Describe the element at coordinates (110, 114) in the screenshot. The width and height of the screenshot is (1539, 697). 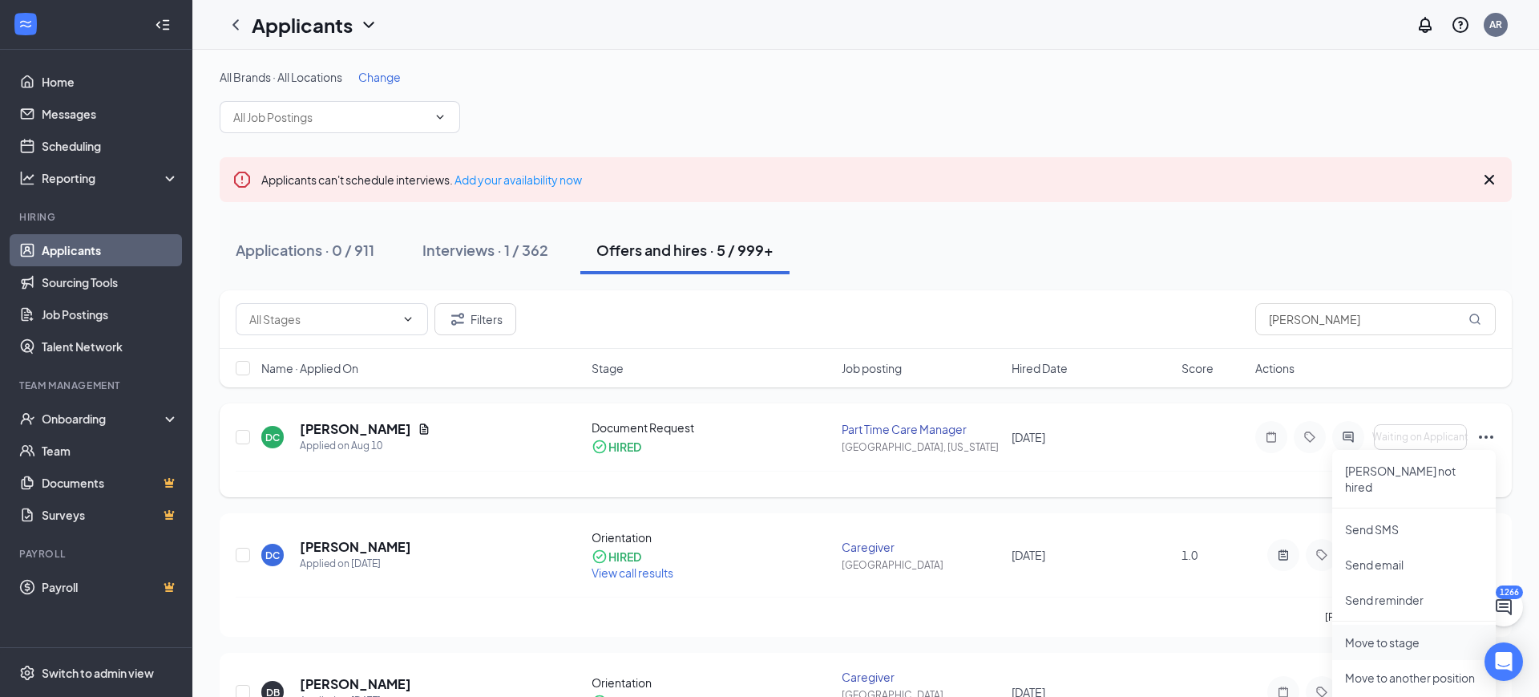
I see `a: Messages` at that location.